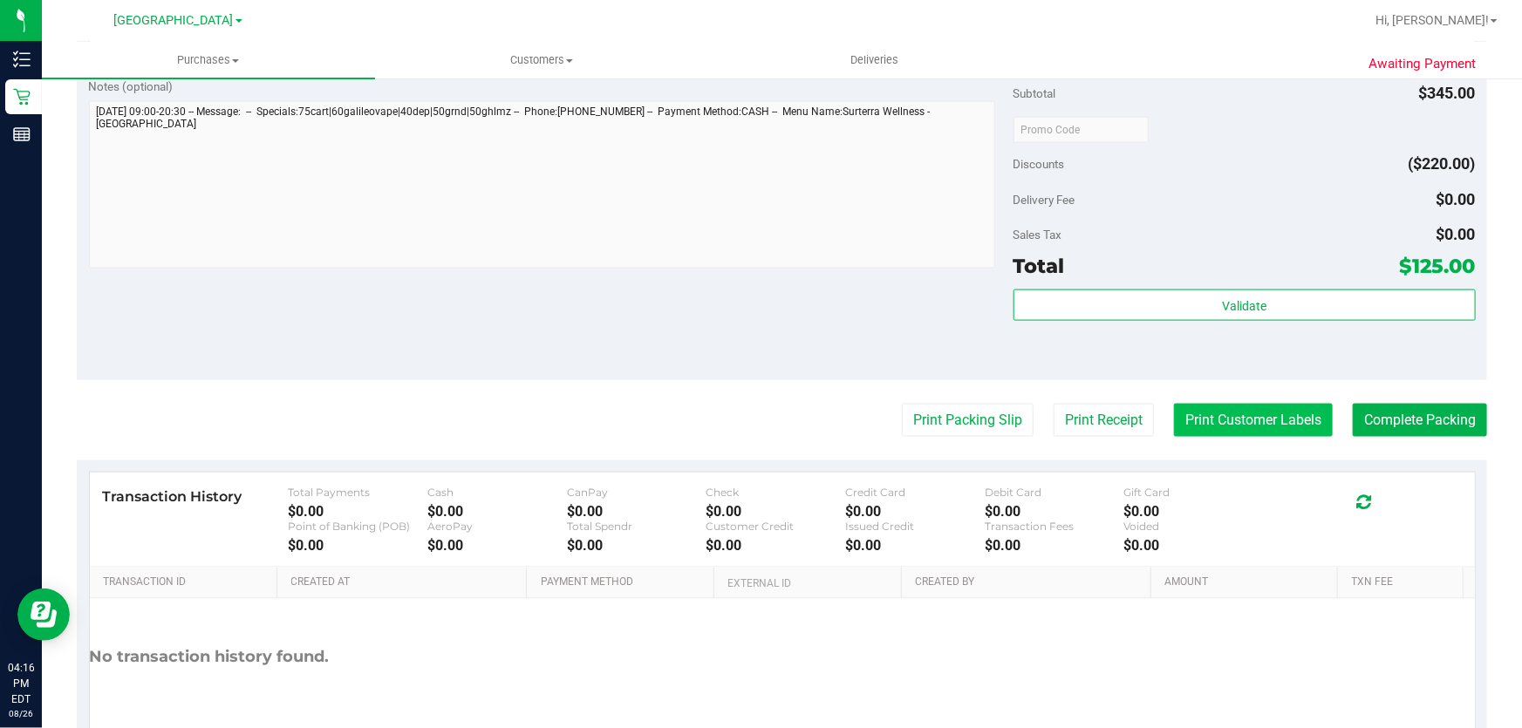 The image size is (1522, 728). I want to click on p: 04:16 PM EDT, so click(21, 684).